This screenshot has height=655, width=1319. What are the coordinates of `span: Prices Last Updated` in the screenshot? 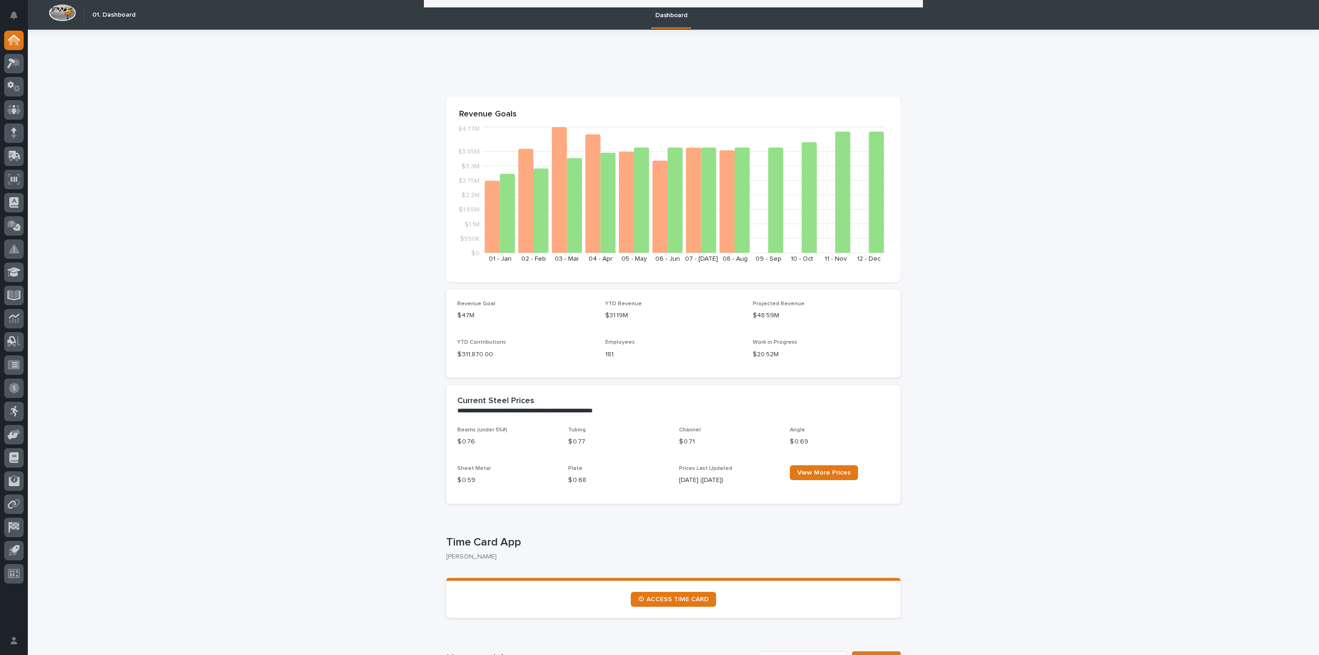 It's located at (705, 468).